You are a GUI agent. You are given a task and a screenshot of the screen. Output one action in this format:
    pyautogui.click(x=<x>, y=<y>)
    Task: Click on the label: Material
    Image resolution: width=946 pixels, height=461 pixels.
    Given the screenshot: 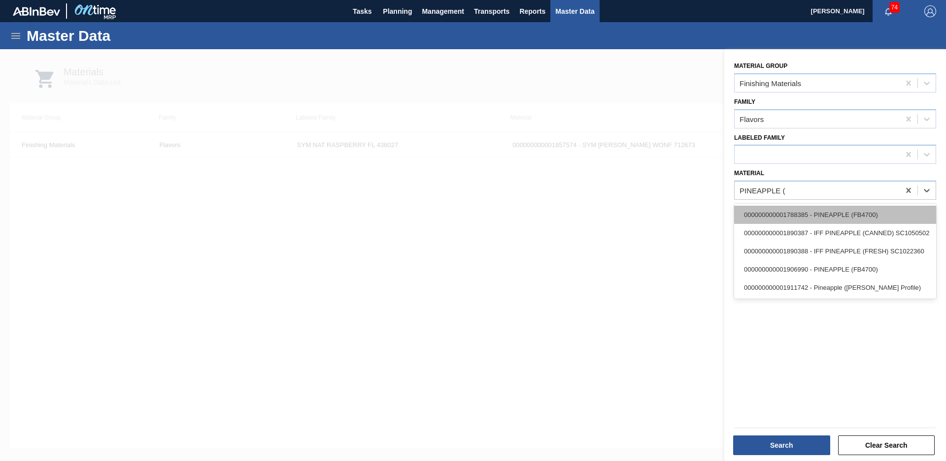 What is the action you would take?
    pyautogui.click(x=749, y=173)
    